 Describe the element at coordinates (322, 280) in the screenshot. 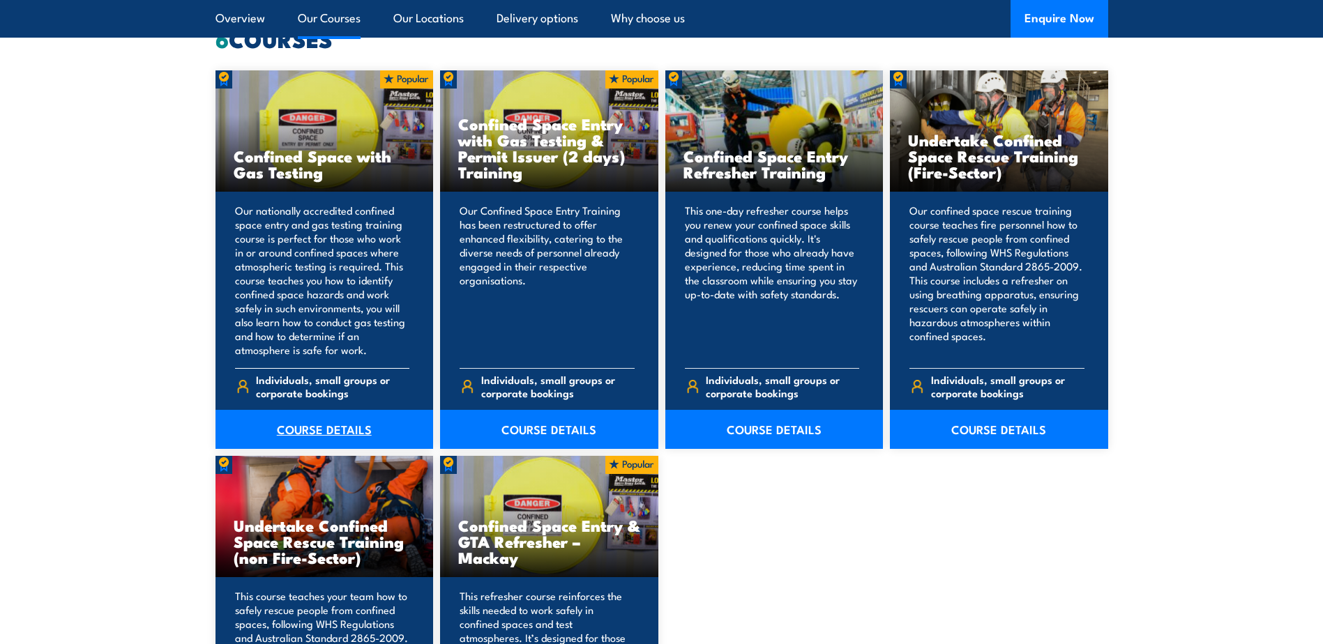

I see `p: Our nationally accredited confined space entry and gas testing training course is perfect for tho...` at that location.